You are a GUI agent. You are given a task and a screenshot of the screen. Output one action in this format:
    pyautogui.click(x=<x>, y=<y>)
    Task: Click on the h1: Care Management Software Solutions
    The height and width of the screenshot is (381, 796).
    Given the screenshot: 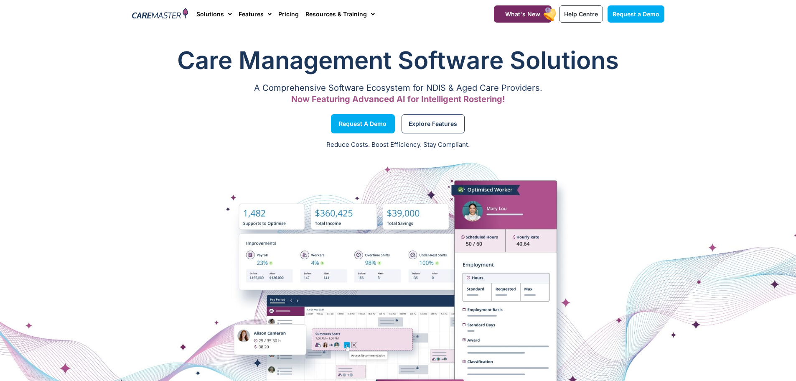 What is the action you would take?
    pyautogui.click(x=398, y=60)
    